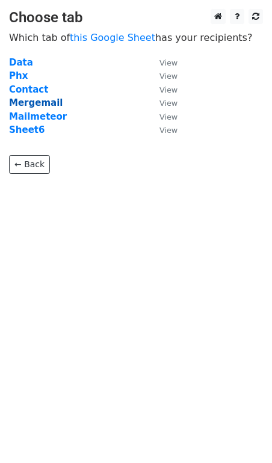 The width and height of the screenshot is (272, 463). Describe the element at coordinates (28, 90) in the screenshot. I see `a: Contact` at that location.